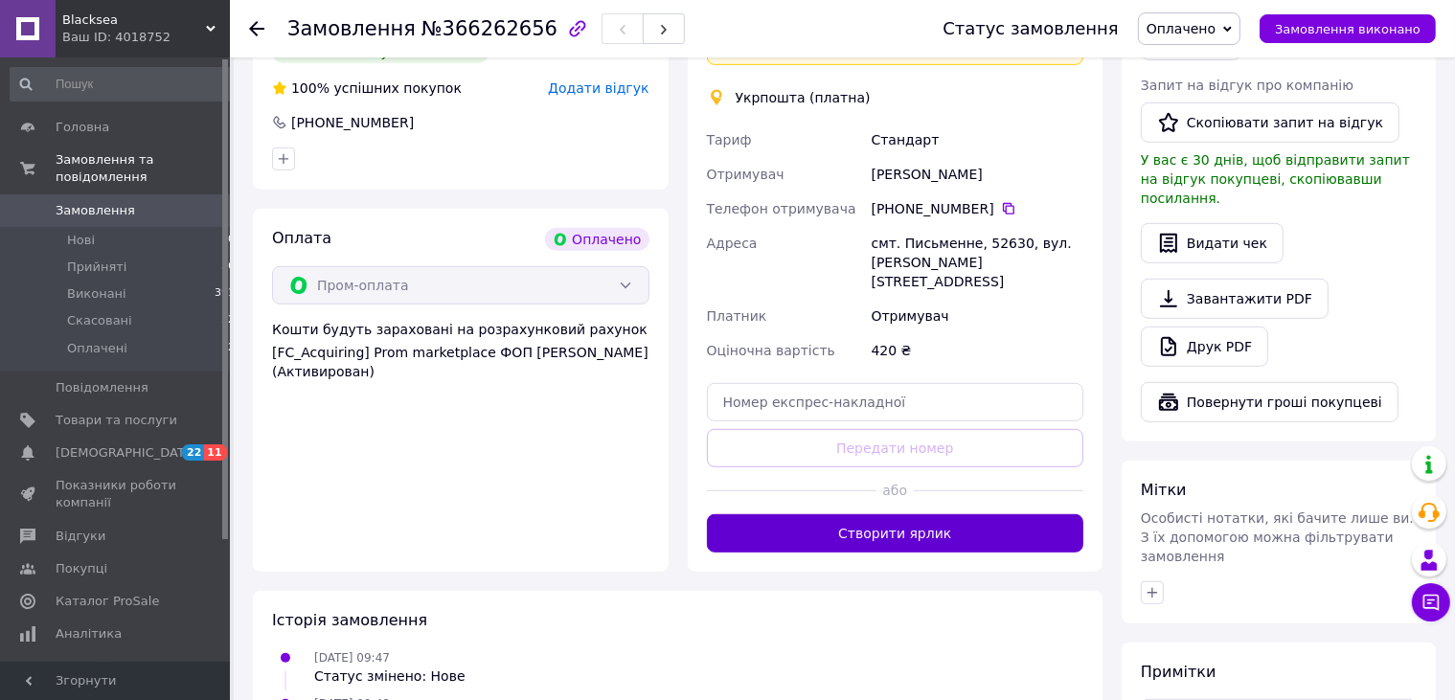 The image size is (1455, 700). Describe the element at coordinates (1275, 179) in the screenshot. I see `span: У вас є 30 днів, щоб відправити запит на відгук покупцеві, скопіювавши посилання.` at that location.